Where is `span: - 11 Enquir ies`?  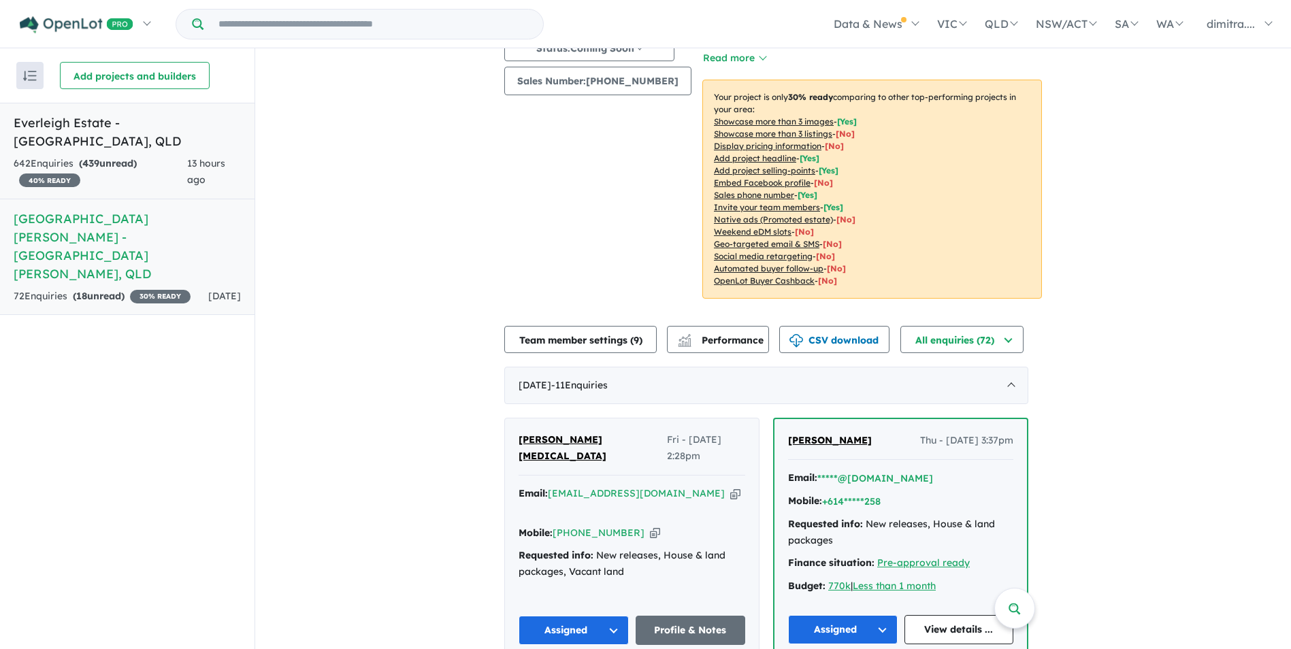 span: - 11 Enquir ies is located at coordinates (579, 385).